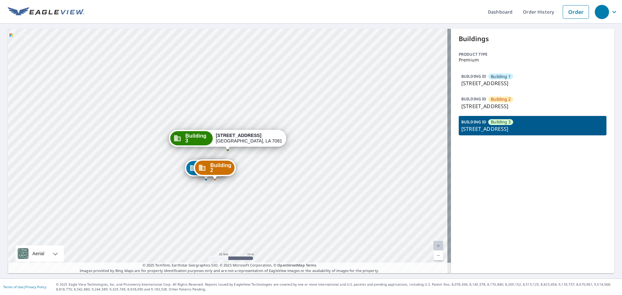 The height and width of the screenshot is (295, 622). I want to click on a: Order, so click(576, 12).